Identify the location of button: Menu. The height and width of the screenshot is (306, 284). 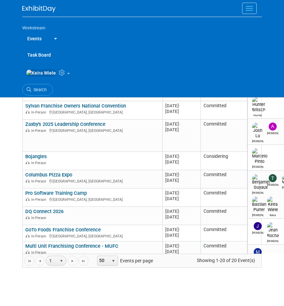
(250, 8).